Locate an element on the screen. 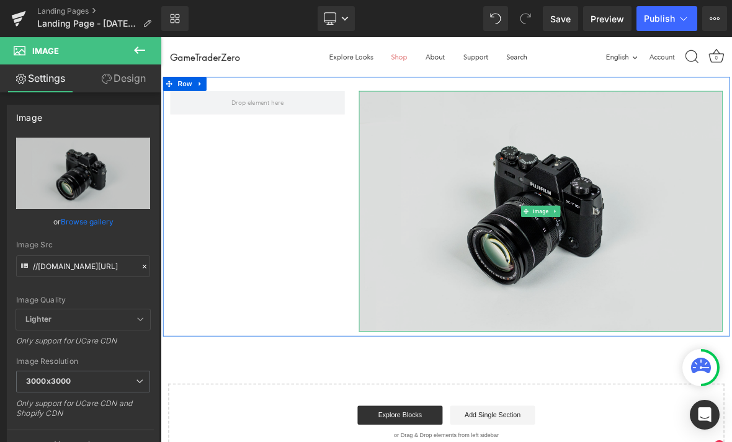 The width and height of the screenshot is (732, 442). div: Open Intercom Messenger is located at coordinates (705, 415).